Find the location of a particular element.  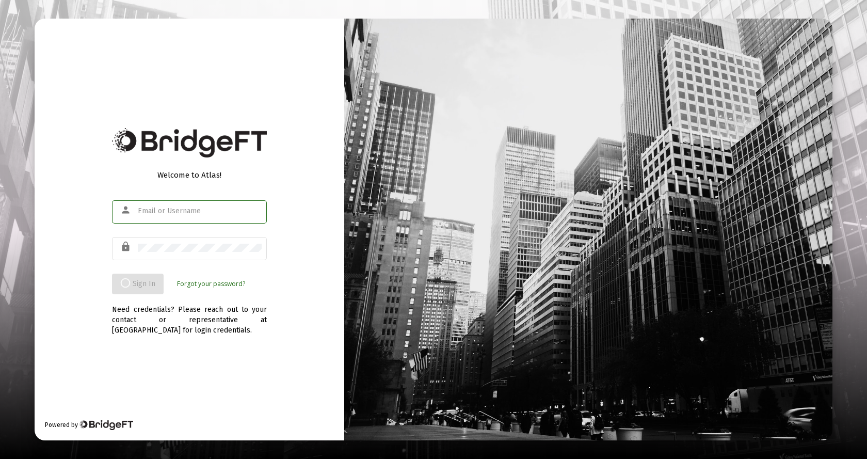

input: Email or Username is located at coordinates (200, 211).